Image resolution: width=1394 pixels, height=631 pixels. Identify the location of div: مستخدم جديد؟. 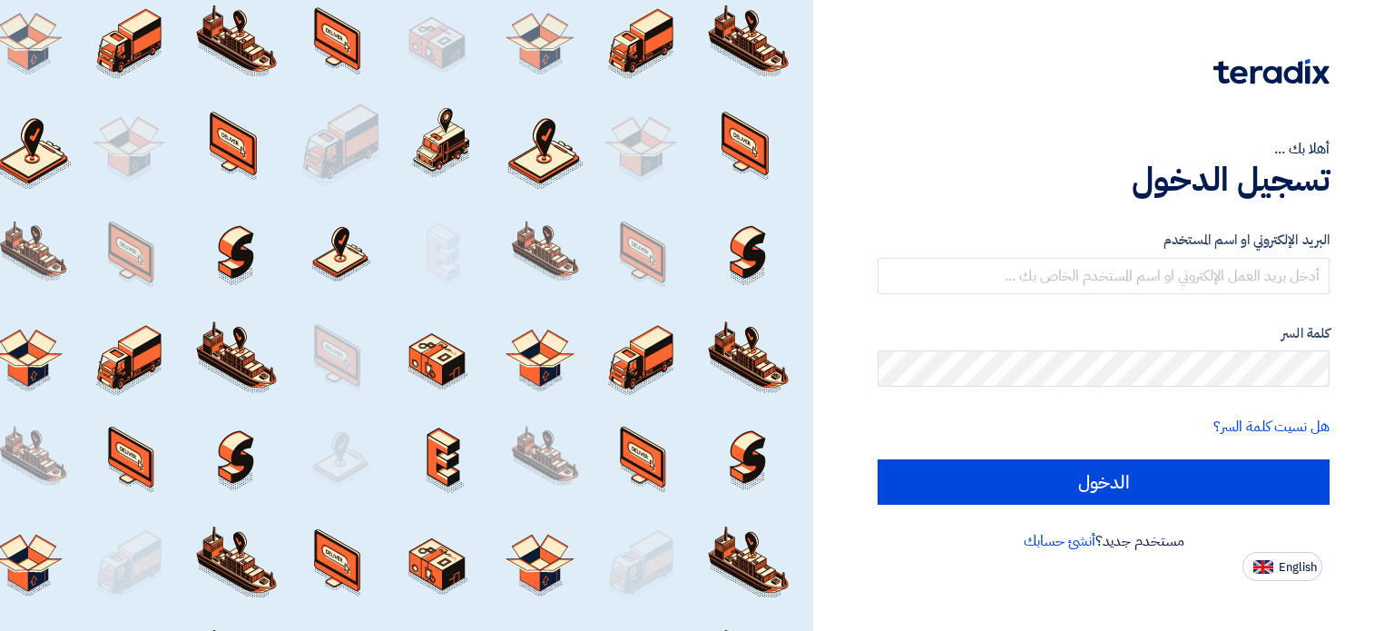
(1104, 541).